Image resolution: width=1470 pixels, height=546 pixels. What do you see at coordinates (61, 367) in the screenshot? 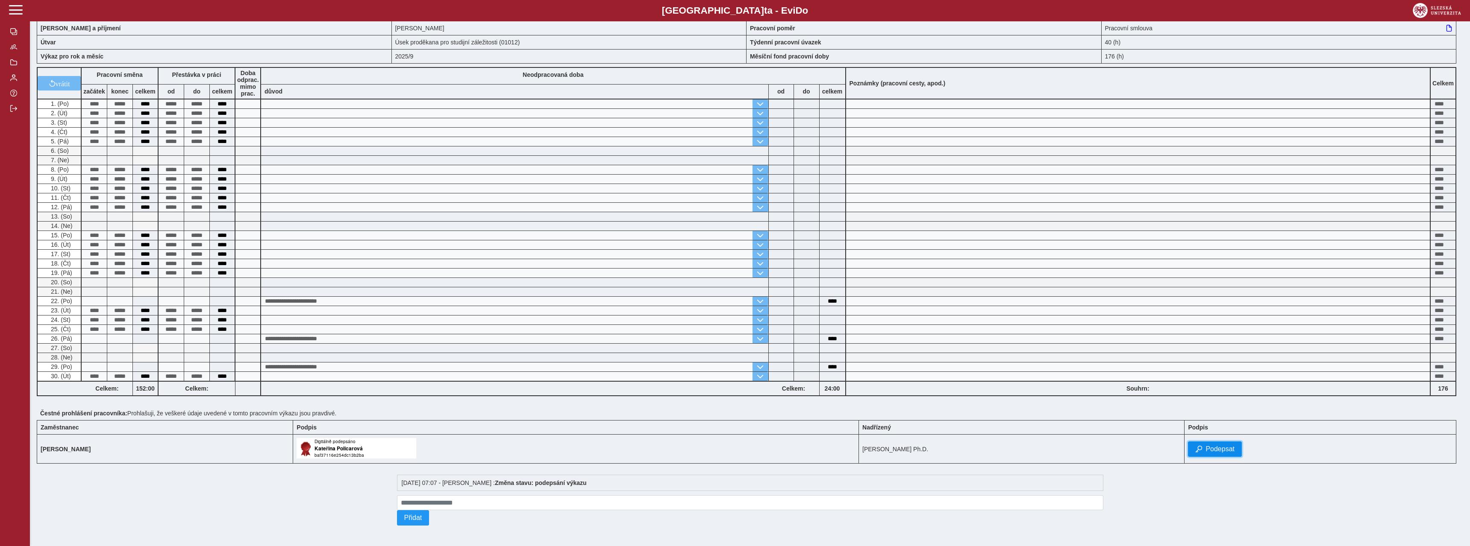
I see `span: 29. (Po)` at bounding box center [61, 367].